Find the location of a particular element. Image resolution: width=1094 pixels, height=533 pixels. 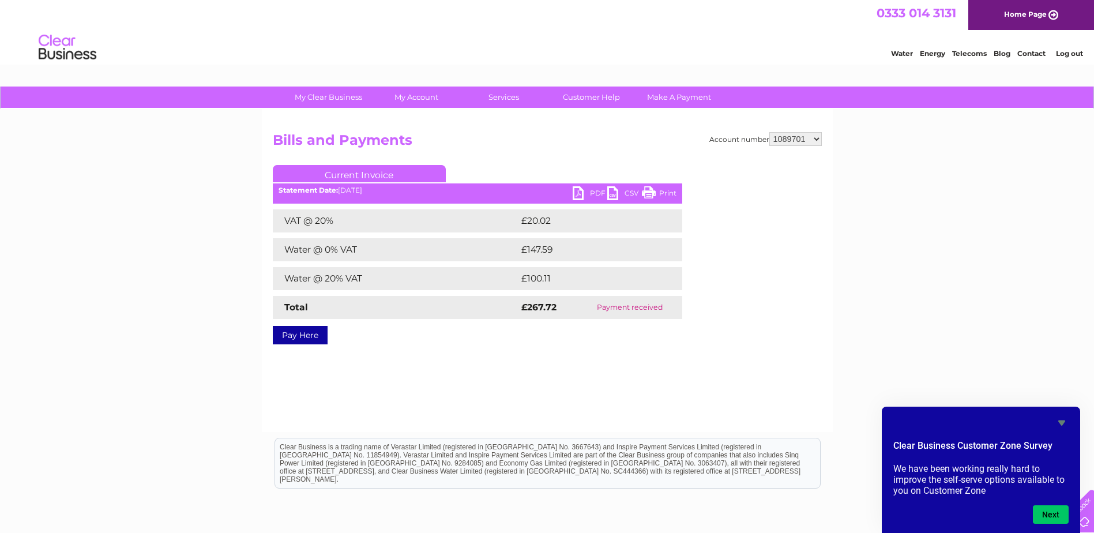

td: £20.02 is located at coordinates (589, 221).